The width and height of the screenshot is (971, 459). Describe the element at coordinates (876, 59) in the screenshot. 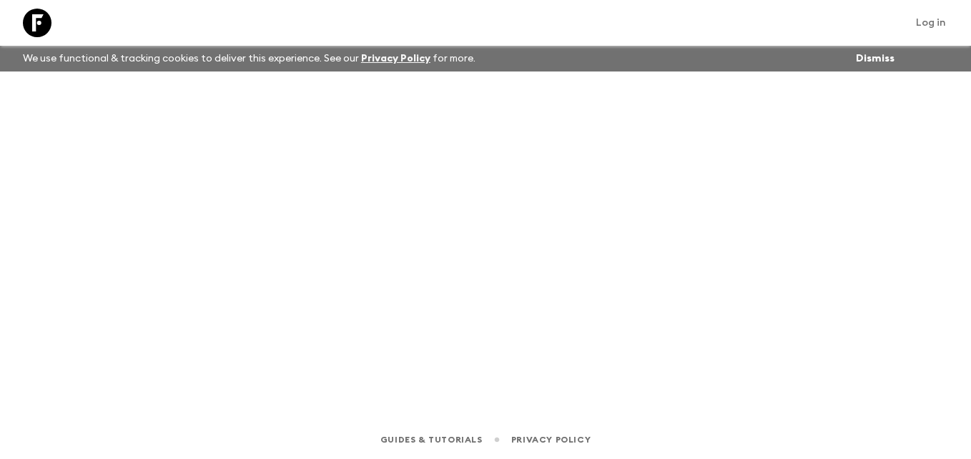

I see `button: Dismiss` at that location.